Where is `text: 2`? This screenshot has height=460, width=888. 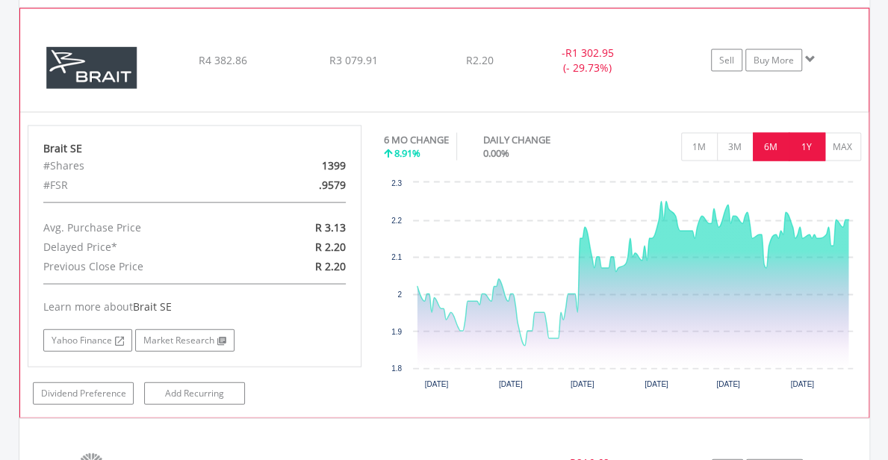
text: 2 is located at coordinates (400, 294).